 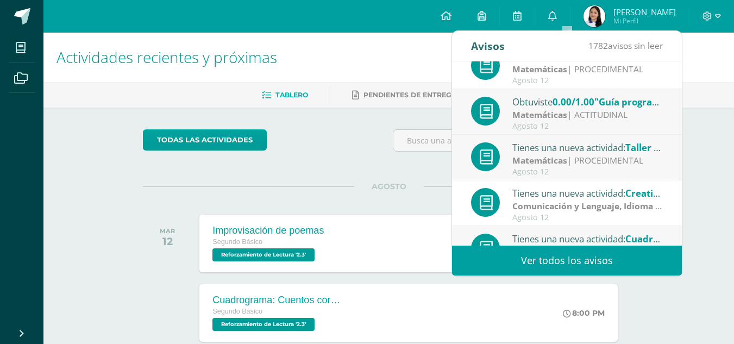 I want to click on span: Mi Perfil, so click(x=644, y=21).